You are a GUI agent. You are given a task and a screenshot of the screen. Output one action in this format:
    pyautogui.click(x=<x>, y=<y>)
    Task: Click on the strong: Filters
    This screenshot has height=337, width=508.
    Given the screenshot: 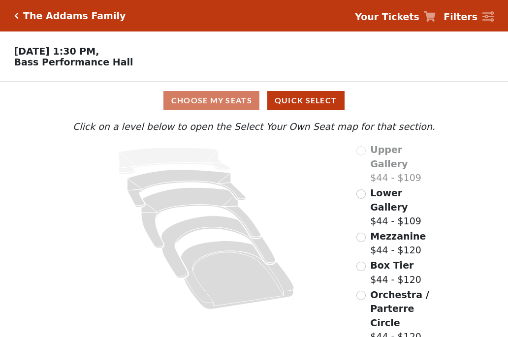 What is the action you would take?
    pyautogui.click(x=460, y=17)
    